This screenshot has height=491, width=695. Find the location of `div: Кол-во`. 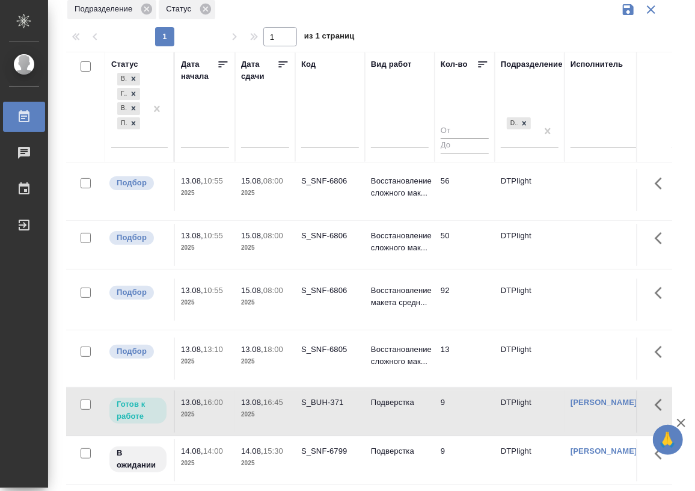

div: Кол-во is located at coordinates (454, 64).